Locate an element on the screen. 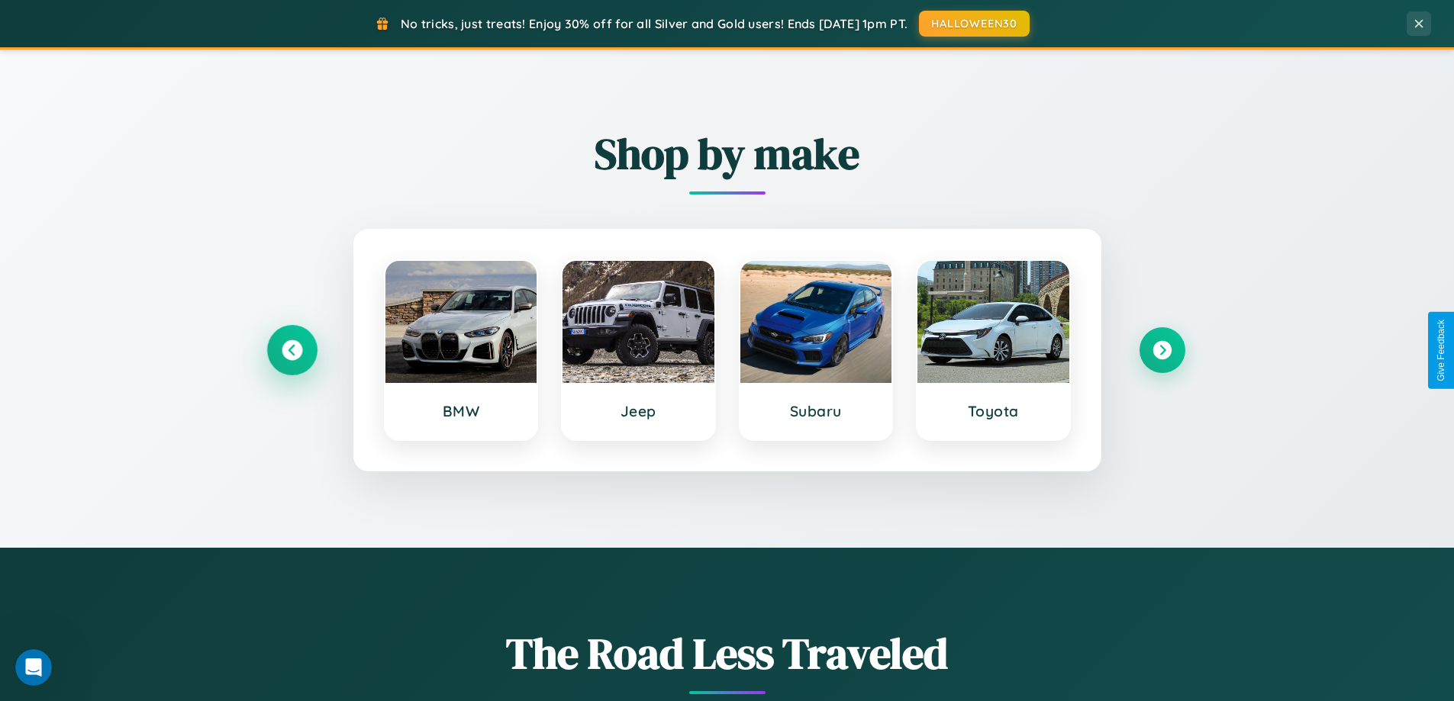 Image resolution: width=1454 pixels, height=701 pixels. h2: Shop by make is located at coordinates (727, 153).